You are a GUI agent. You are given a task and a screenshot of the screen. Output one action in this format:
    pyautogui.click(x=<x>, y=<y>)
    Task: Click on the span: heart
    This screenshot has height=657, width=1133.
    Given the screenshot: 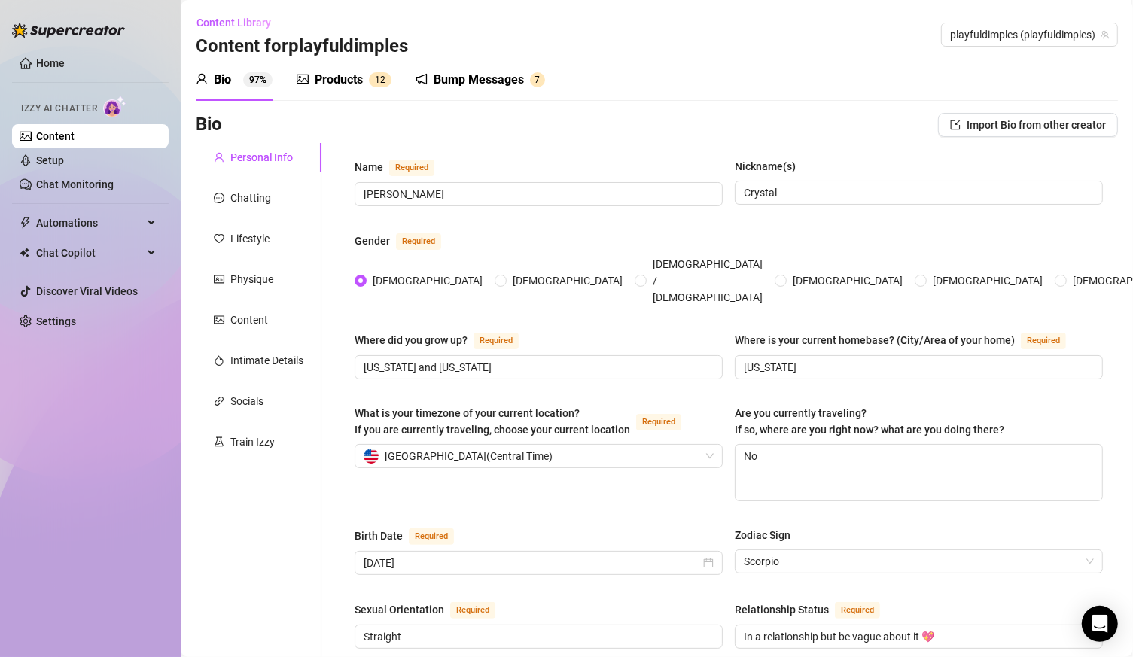 What is the action you would take?
    pyautogui.click(x=219, y=239)
    